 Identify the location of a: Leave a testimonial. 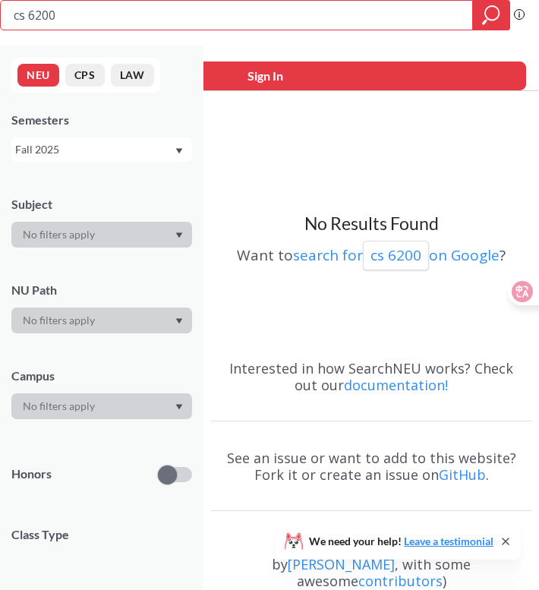
(448, 540).